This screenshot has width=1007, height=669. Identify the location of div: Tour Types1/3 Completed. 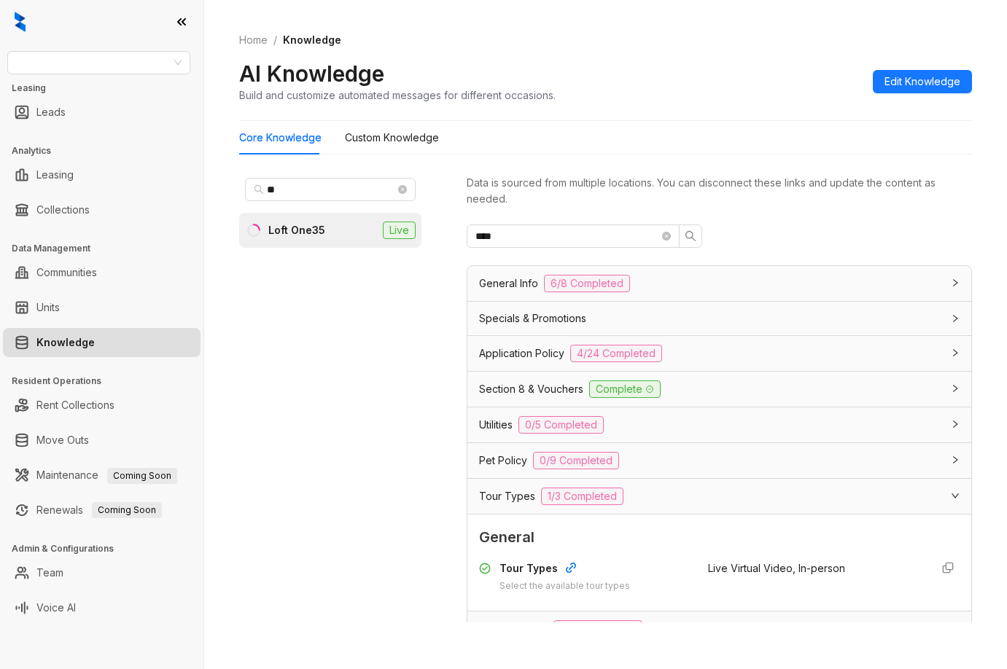
(719, 497).